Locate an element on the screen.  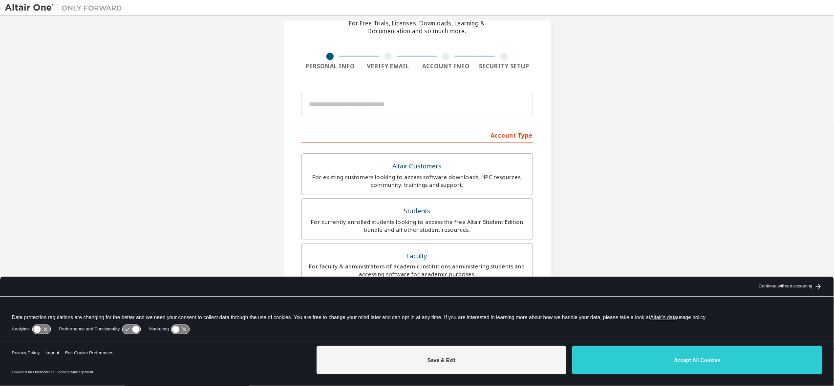
div: For currently enrolled students looking to access the free Altair Student Edition bundle and all ... is located at coordinates (417, 226).